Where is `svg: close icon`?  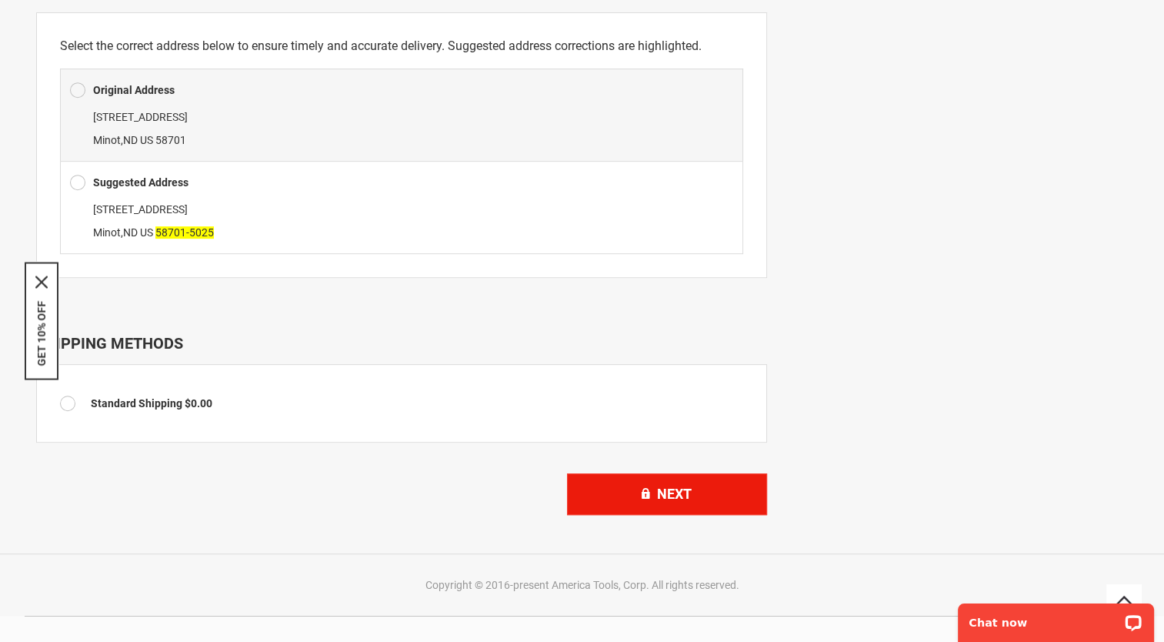
svg: close icon is located at coordinates (42, 282).